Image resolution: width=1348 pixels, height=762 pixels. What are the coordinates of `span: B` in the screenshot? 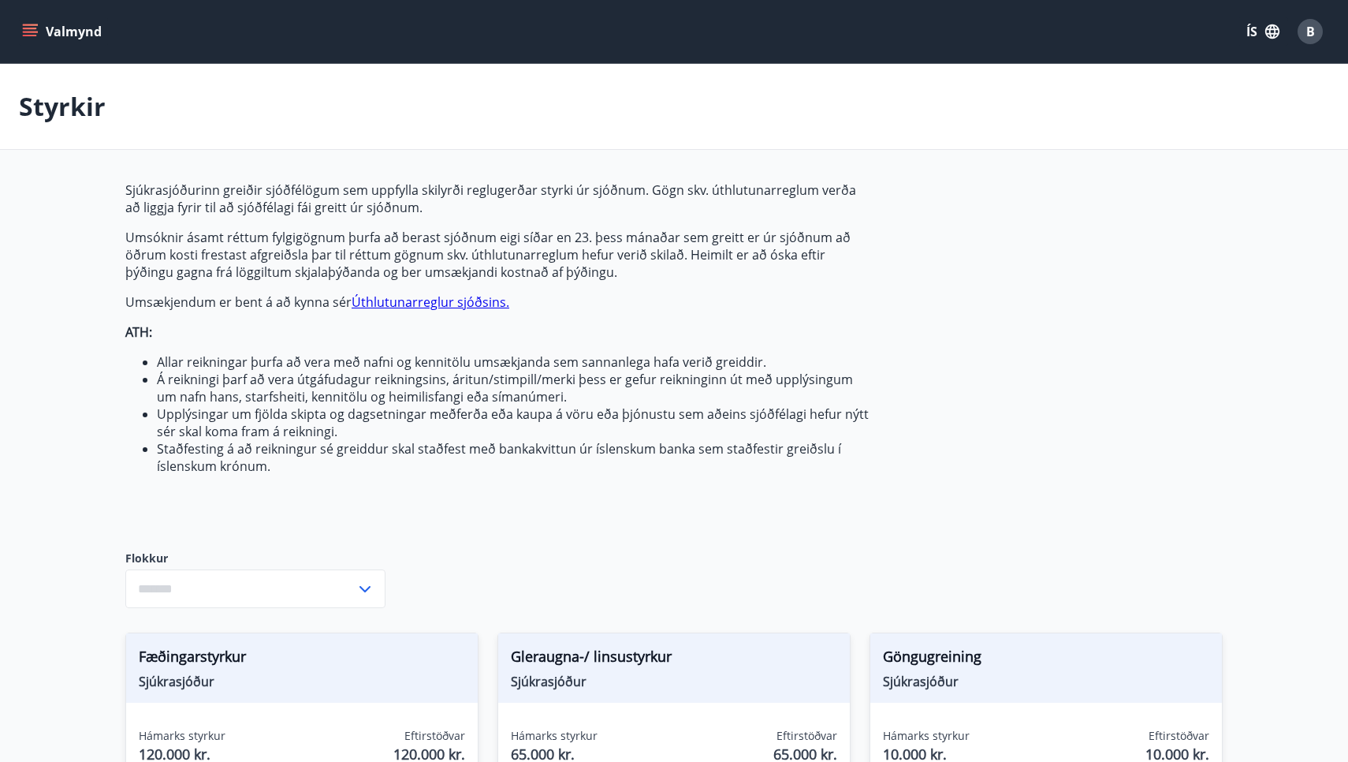 It's located at (1310, 32).